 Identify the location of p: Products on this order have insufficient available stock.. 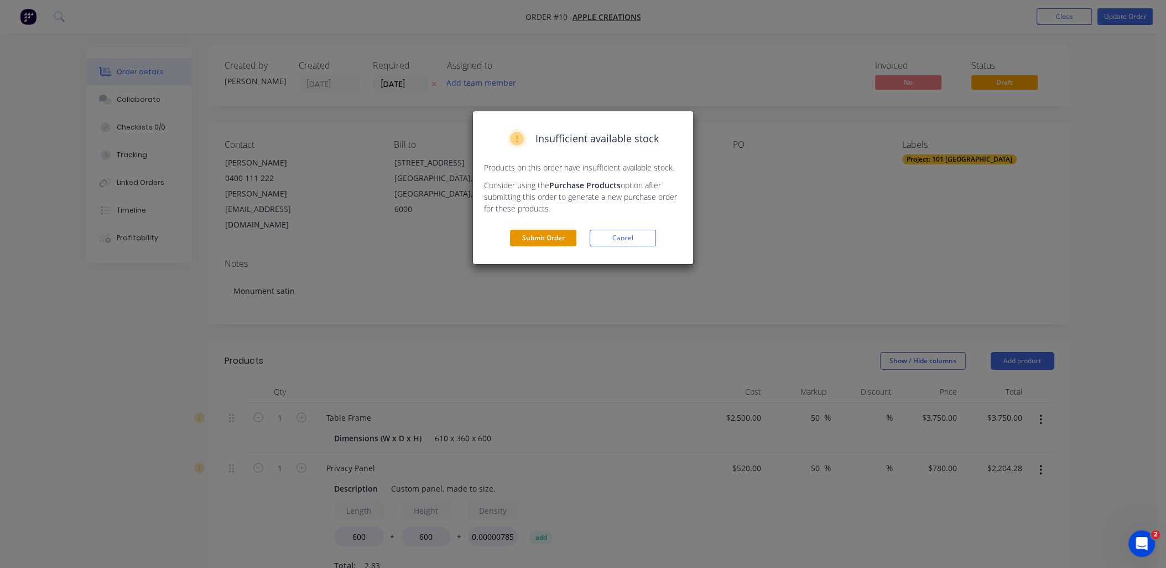
(583, 167).